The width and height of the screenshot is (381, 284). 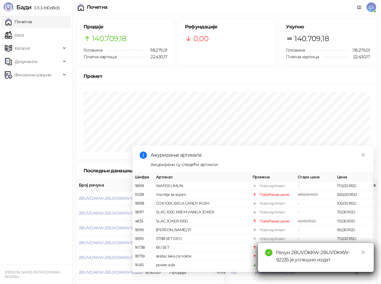 What do you see at coordinates (202, 265) in the screenshot?
I see `td: power ade` at bounding box center [202, 265].